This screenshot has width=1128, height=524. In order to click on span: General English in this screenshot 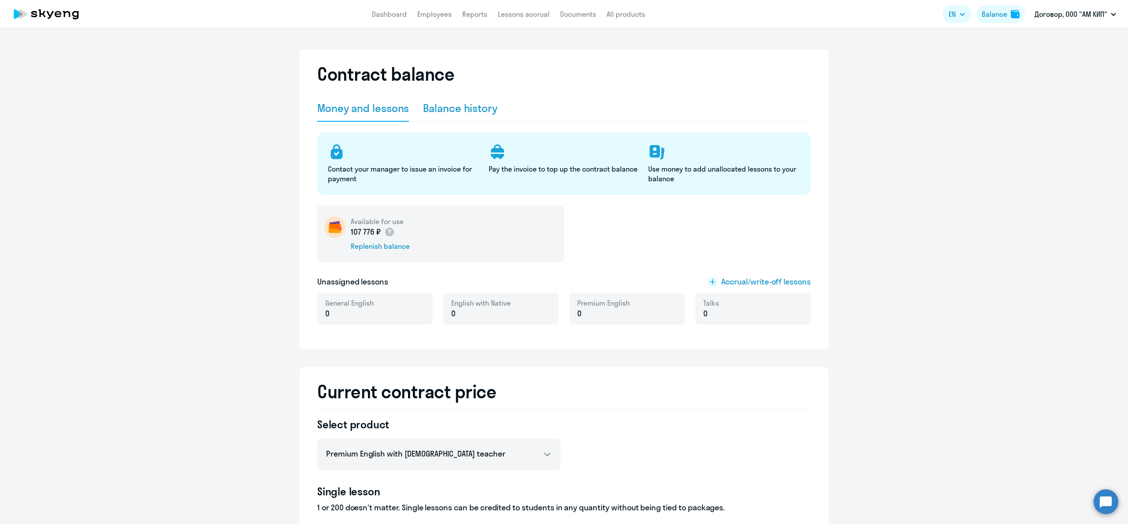, I will do `click(350, 303)`.